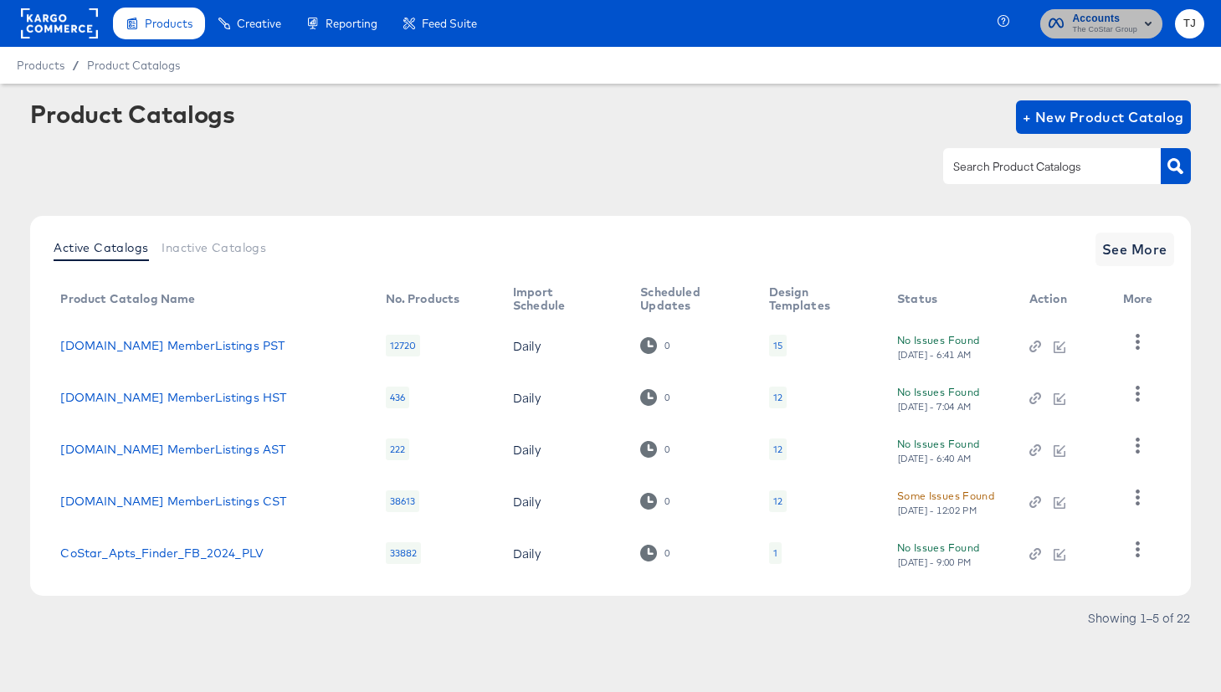 Image resolution: width=1221 pixels, height=692 pixels. Describe the element at coordinates (403, 553) in the screenshot. I see `div: 33882` at that location.